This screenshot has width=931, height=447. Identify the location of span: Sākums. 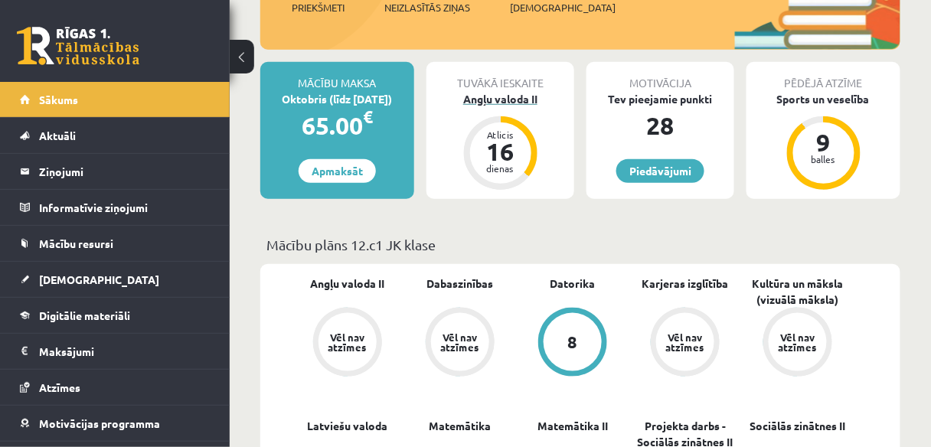
(58, 100).